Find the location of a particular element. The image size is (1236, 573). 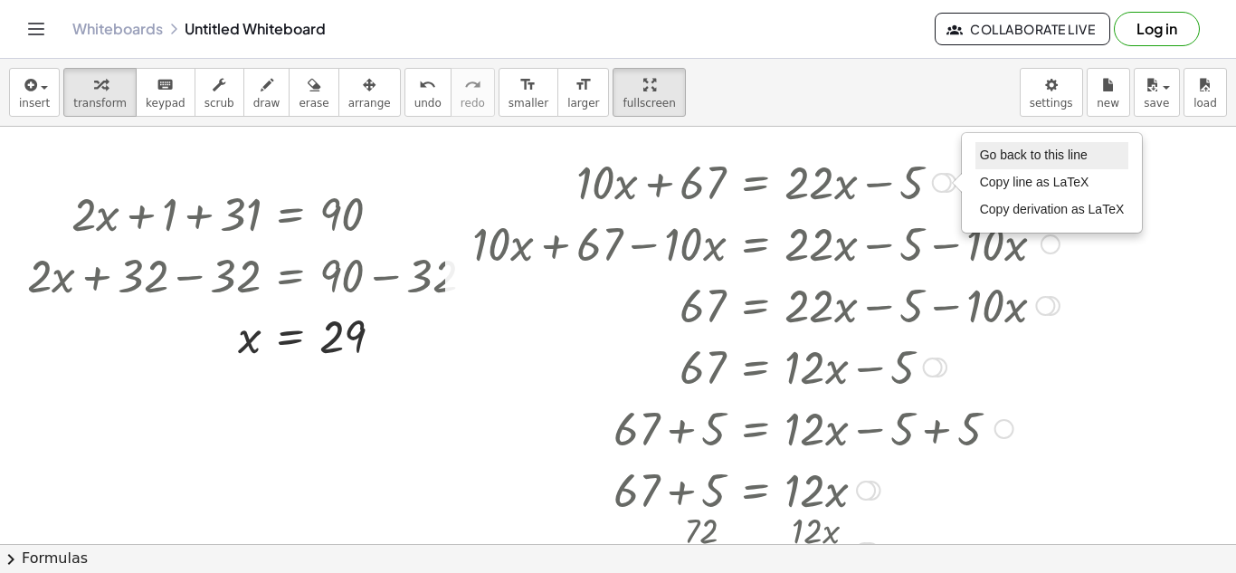

button: Toggle navigation is located at coordinates (36, 29).